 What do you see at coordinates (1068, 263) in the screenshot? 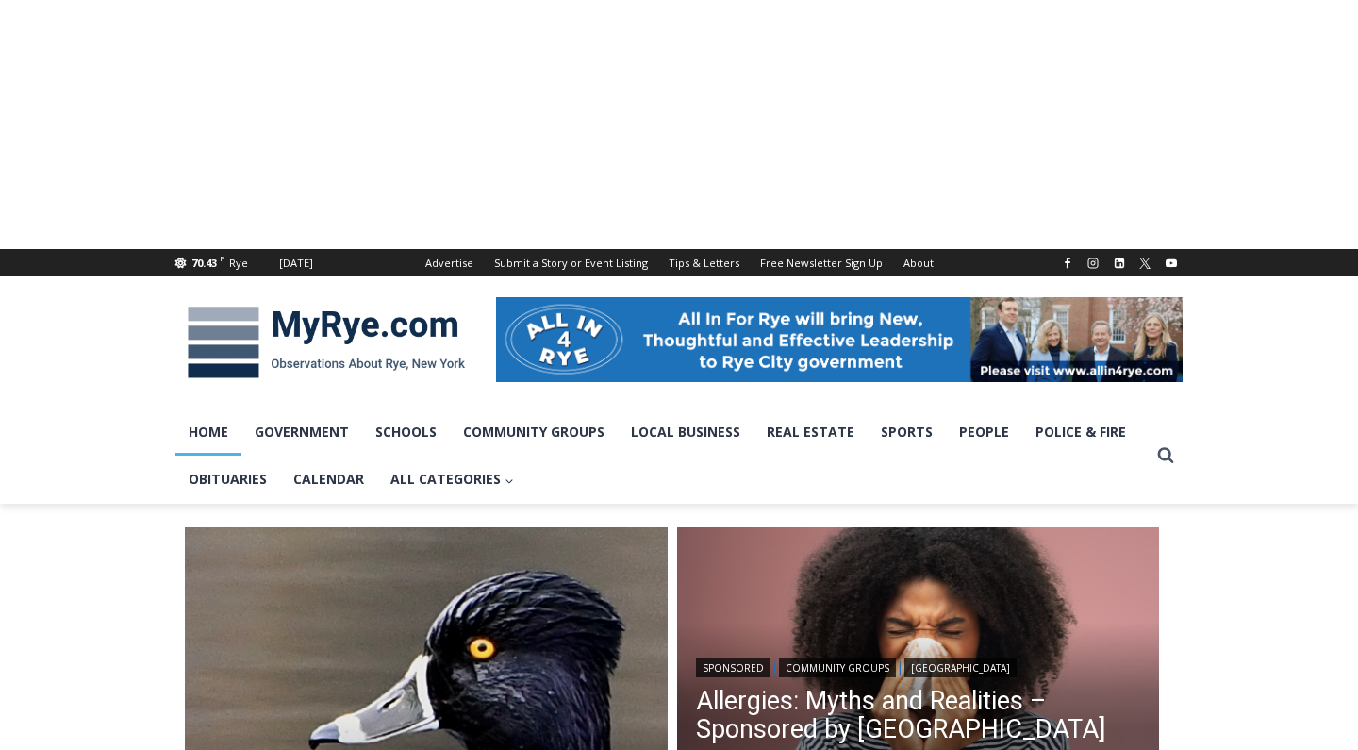
I see `a: Facebook` at bounding box center [1068, 263].